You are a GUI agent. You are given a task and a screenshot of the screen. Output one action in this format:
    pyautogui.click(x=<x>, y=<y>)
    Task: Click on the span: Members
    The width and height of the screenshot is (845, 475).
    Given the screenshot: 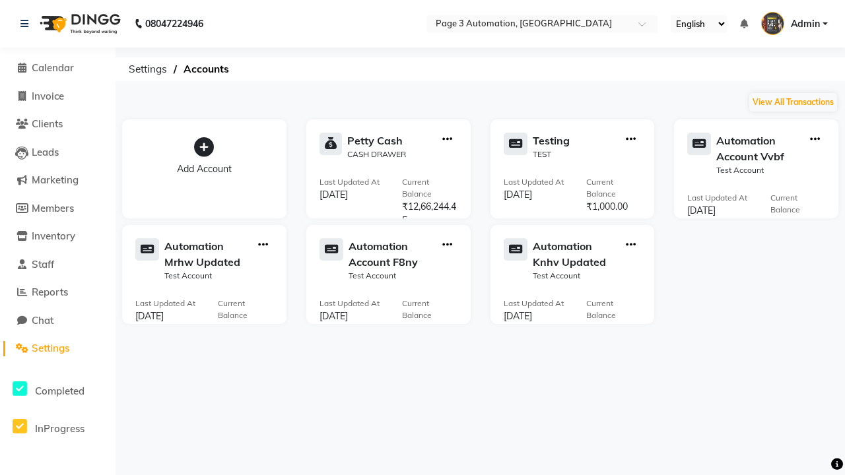 What is the action you would take?
    pyautogui.click(x=53, y=208)
    